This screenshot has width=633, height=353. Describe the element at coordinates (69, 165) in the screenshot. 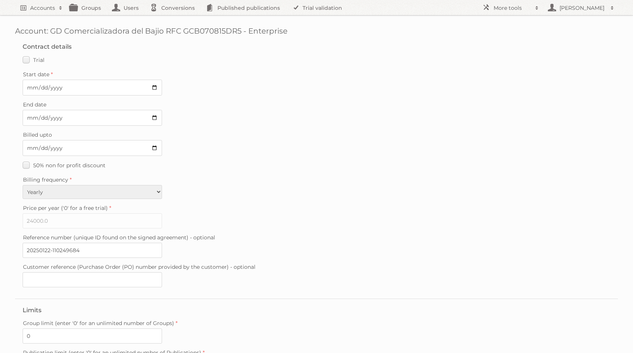

I see `span: 50% non for profit discount` at that location.